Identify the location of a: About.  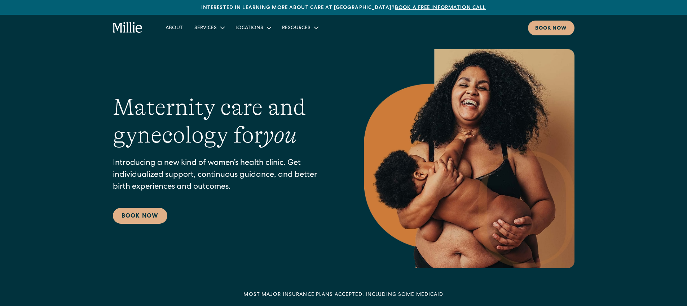
(174, 27).